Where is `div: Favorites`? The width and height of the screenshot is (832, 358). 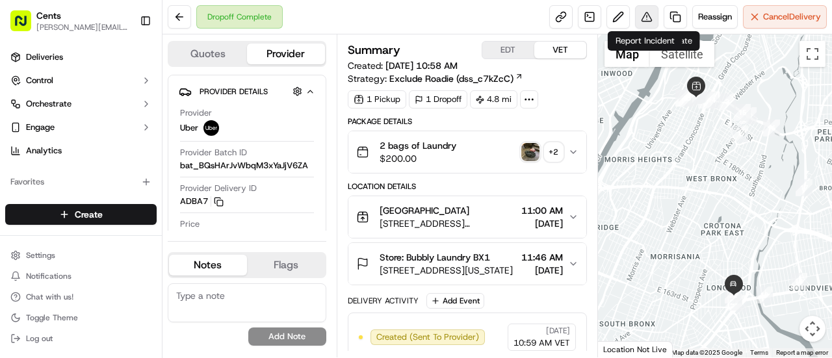
div: Favorites is located at coordinates (81, 182).